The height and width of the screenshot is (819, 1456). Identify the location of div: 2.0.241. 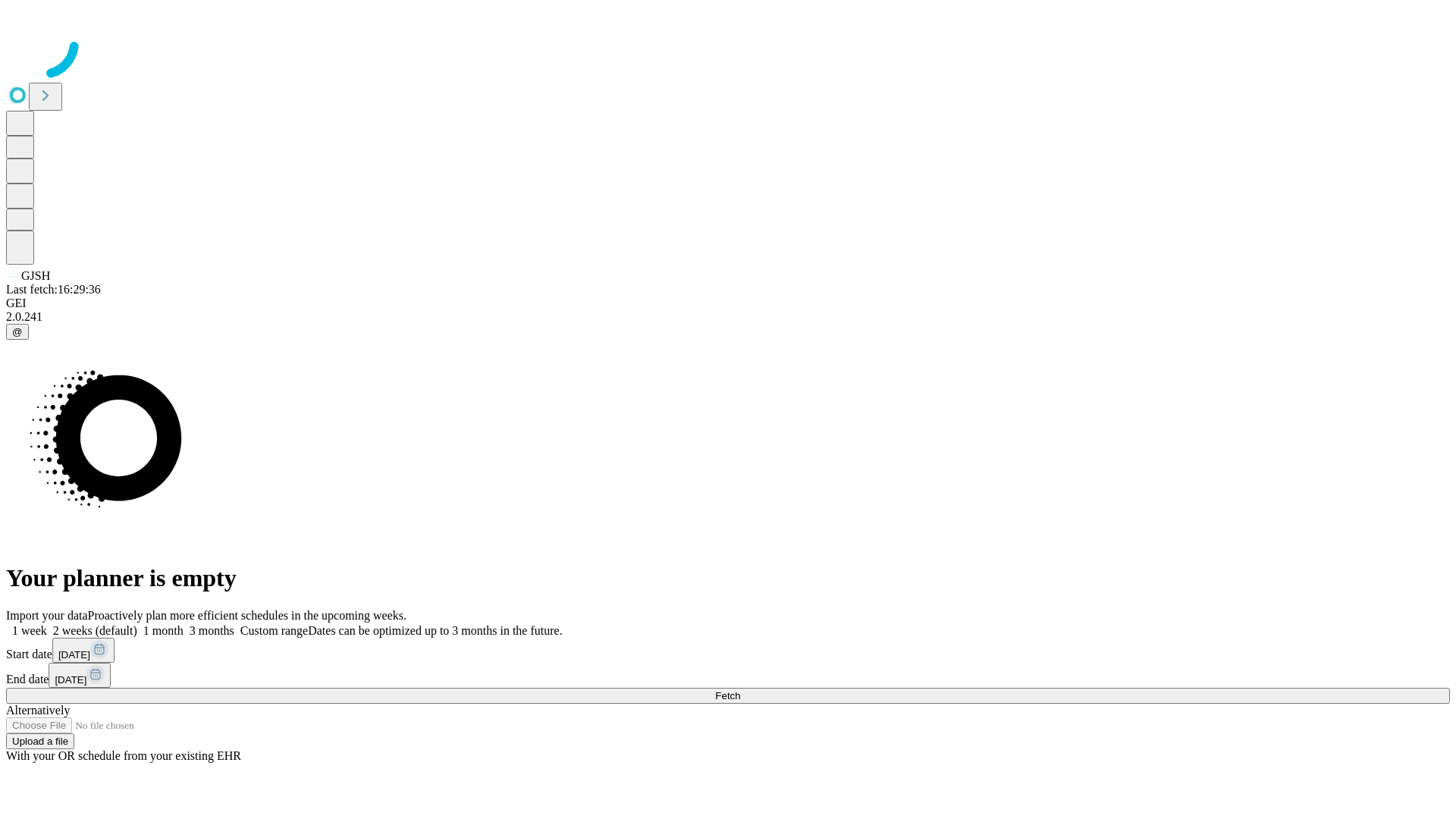
(728, 317).